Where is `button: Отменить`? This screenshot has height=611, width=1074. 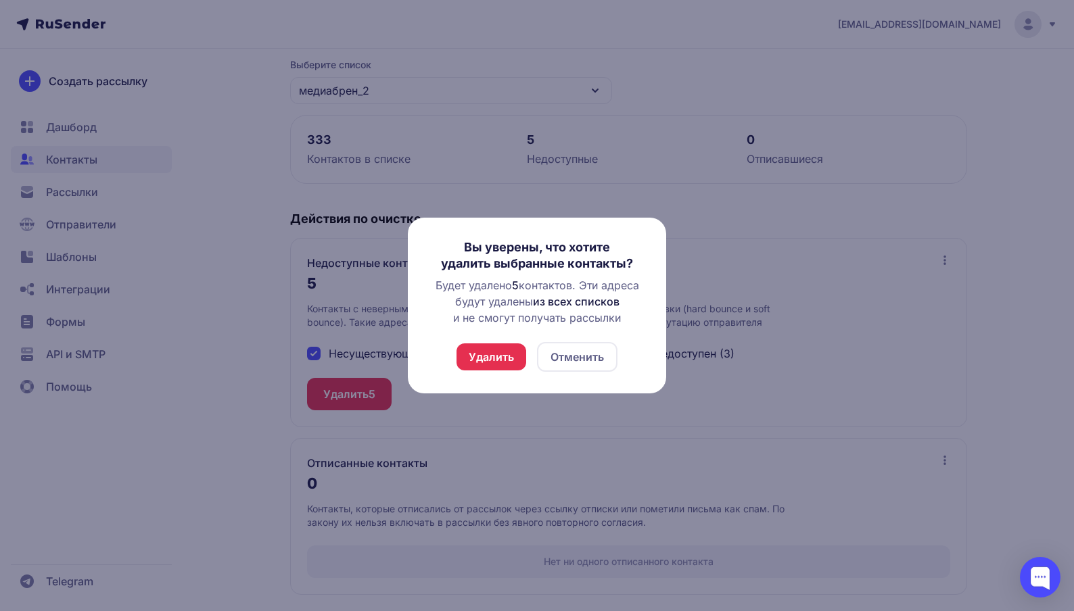
button: Отменить is located at coordinates (577, 357).